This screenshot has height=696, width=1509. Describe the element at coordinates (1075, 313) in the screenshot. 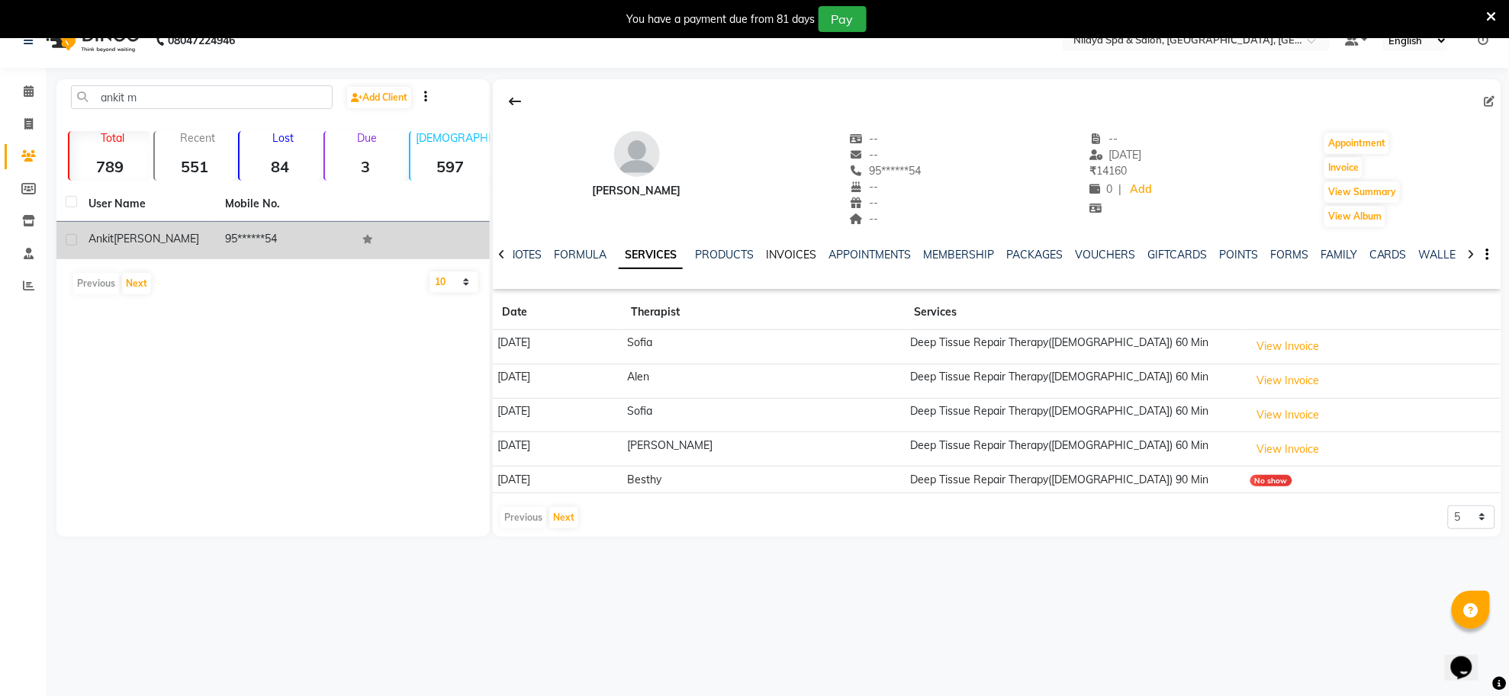

I see `th: Services` at that location.